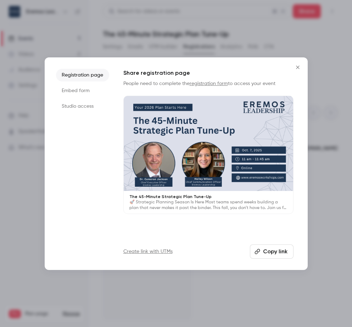 The width and height of the screenshot is (352, 327). Describe the element at coordinates (208, 155) in the screenshot. I see `a: The 45-Minute Strategic Plan Tune-Up🚀 Strategic Planning Season Is Here Most teams spend weeks bu...` at that location.